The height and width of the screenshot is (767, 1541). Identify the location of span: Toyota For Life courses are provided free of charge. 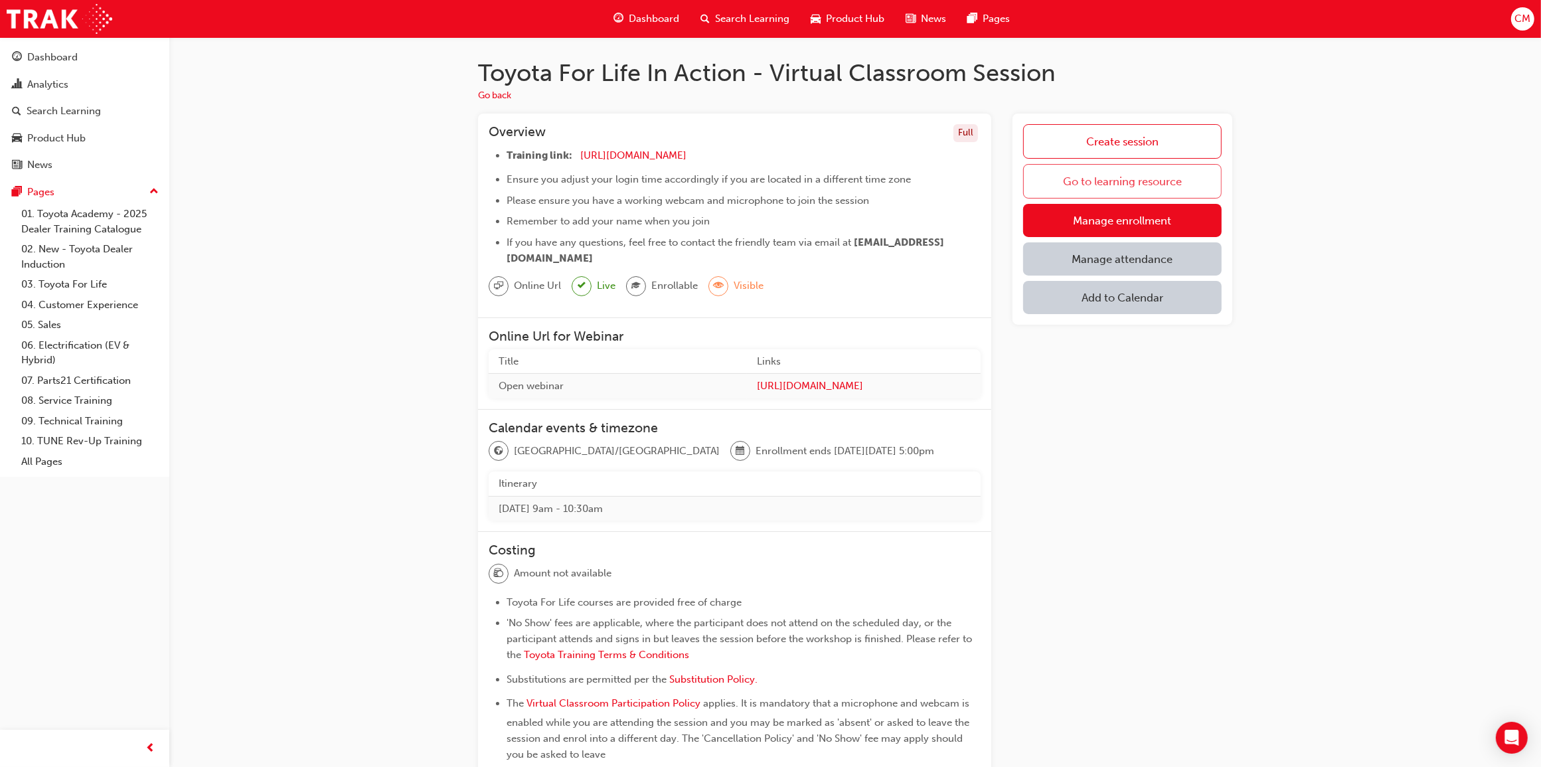
(624, 602).